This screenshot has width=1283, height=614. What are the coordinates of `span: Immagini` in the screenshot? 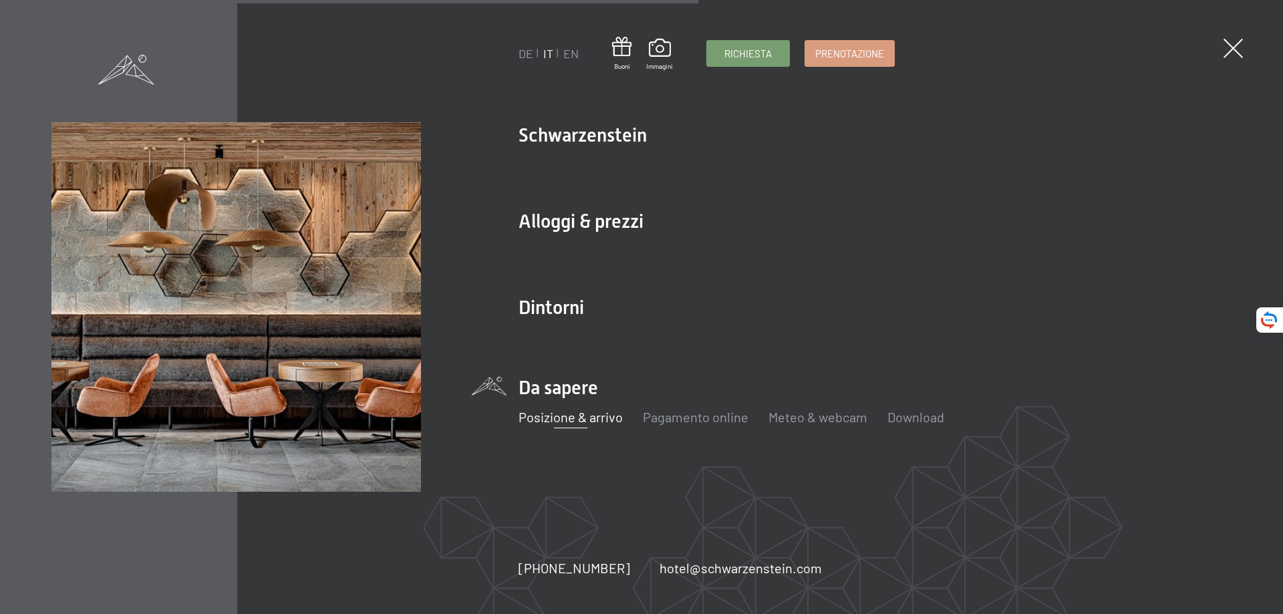 It's located at (660, 66).